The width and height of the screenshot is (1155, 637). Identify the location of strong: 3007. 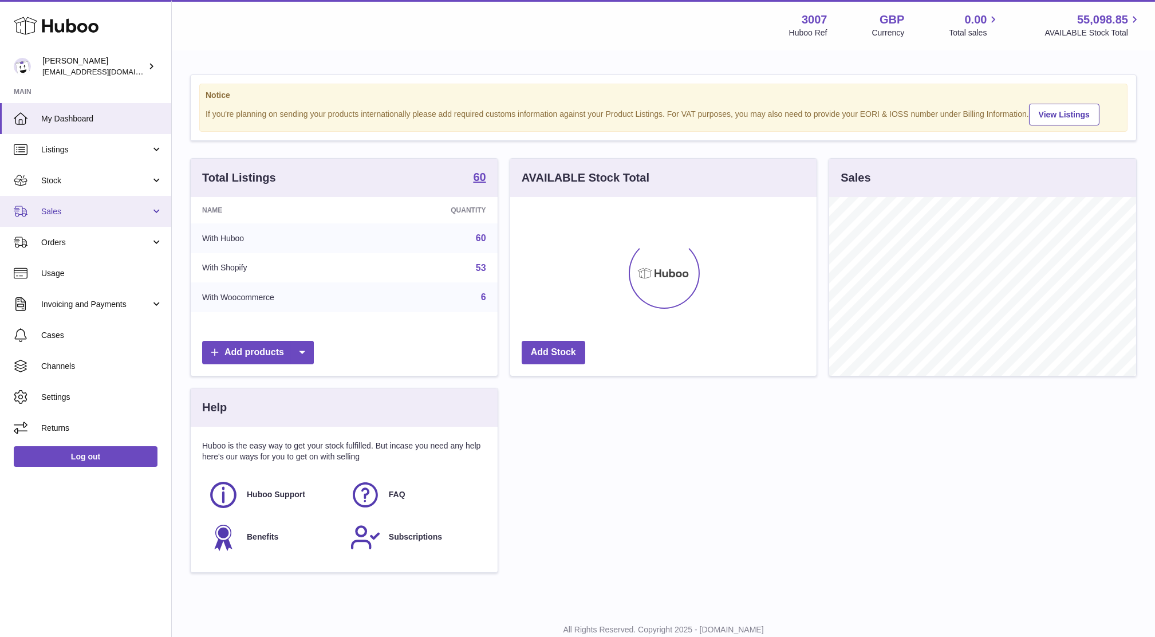
(814, 19).